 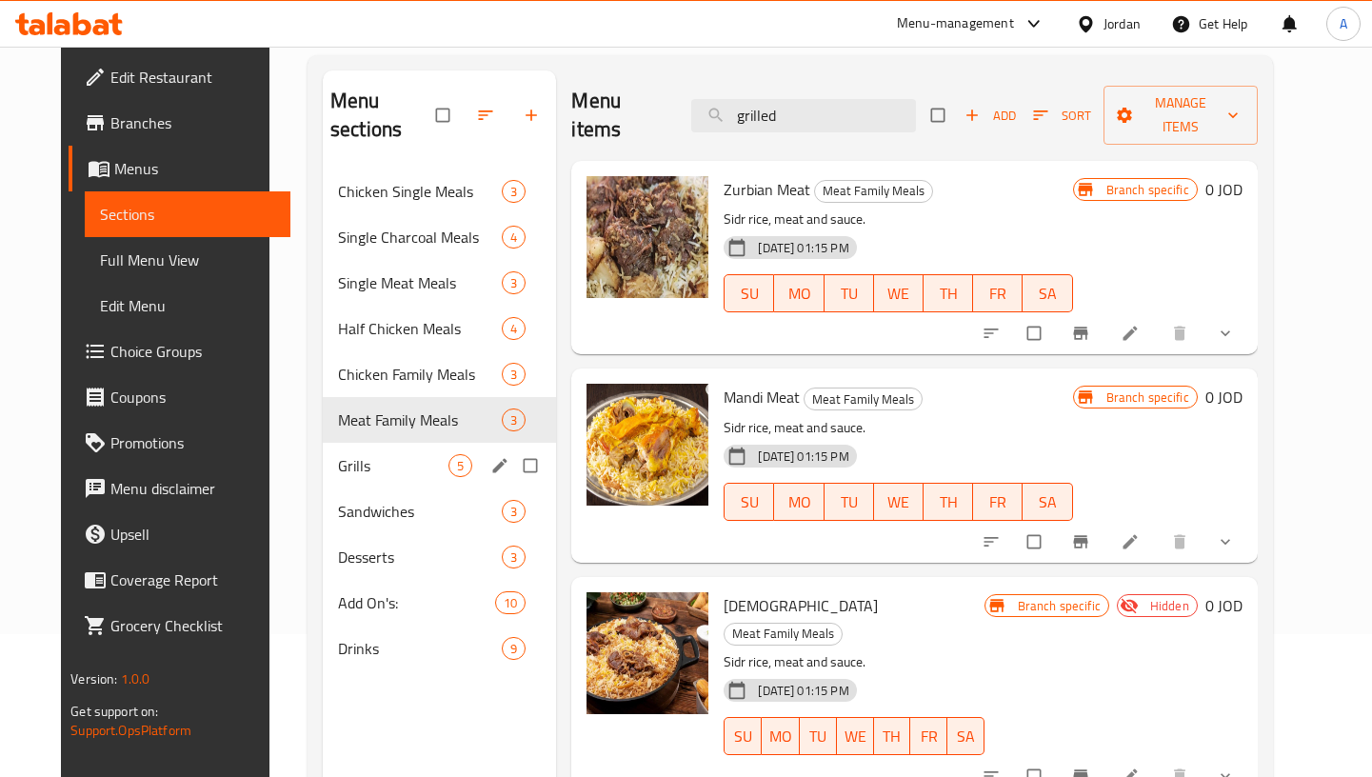 What do you see at coordinates (192, 489) in the screenshot?
I see `span: Menu disclaimer` at bounding box center [192, 489].